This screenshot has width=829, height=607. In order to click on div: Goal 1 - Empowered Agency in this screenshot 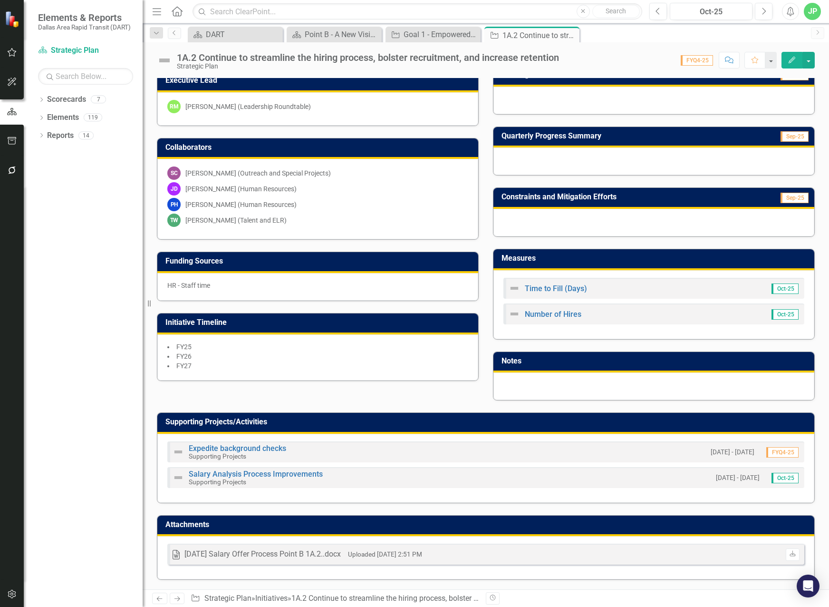, I will do `click(441, 34)`.